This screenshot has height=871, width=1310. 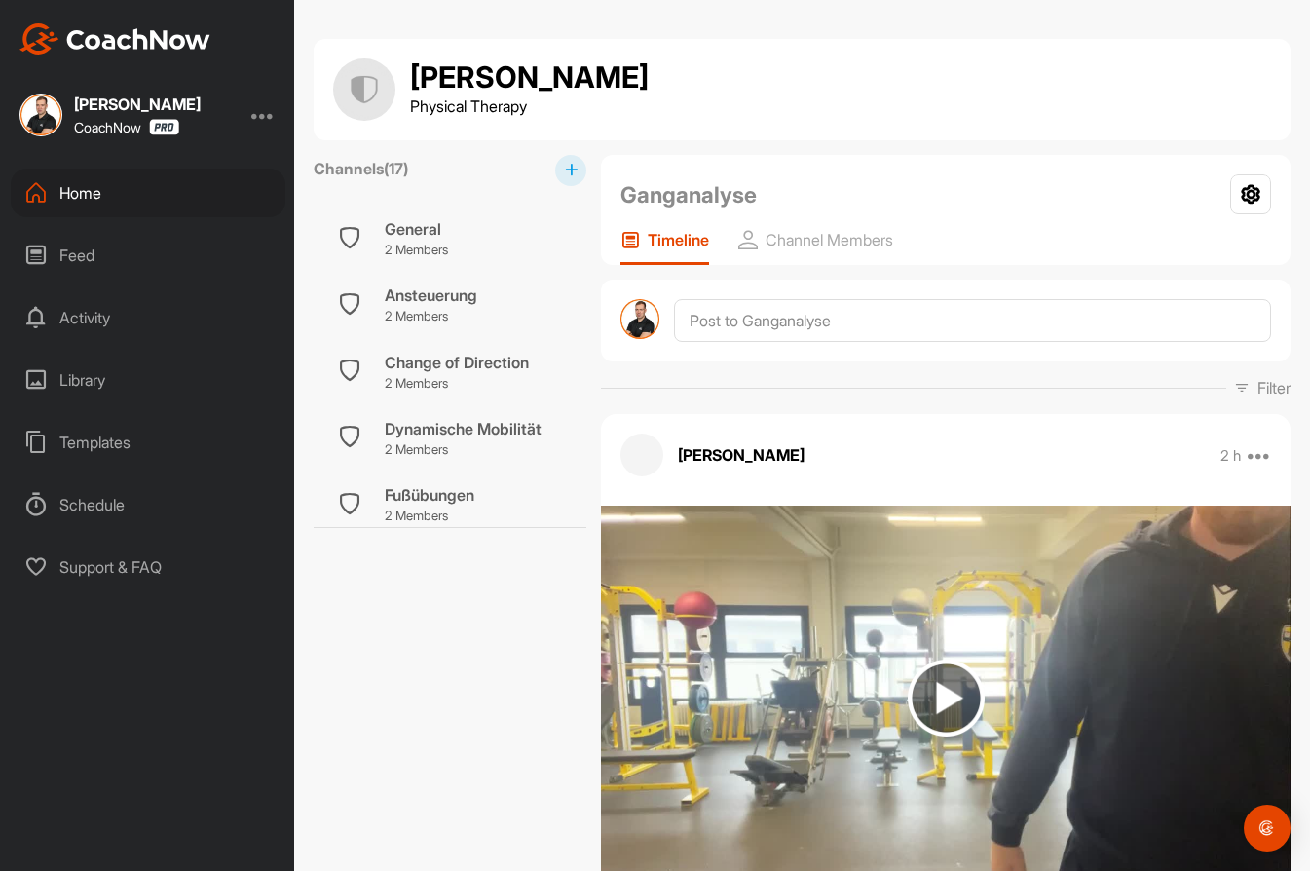 What do you see at coordinates (678, 240) in the screenshot?
I see `p: Timeline` at bounding box center [678, 240].